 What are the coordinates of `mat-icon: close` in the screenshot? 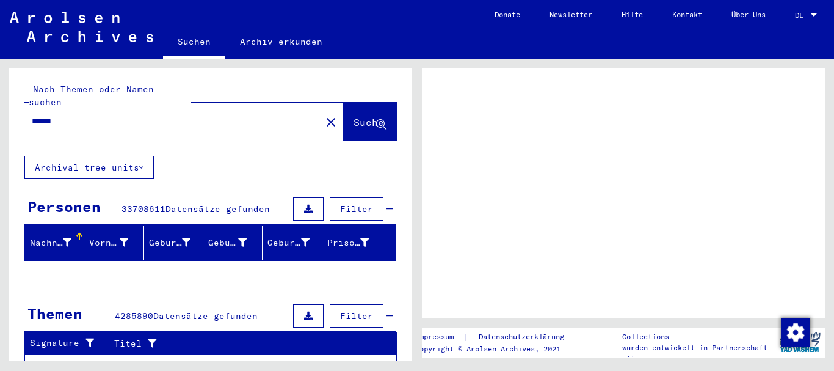 It's located at (331, 122).